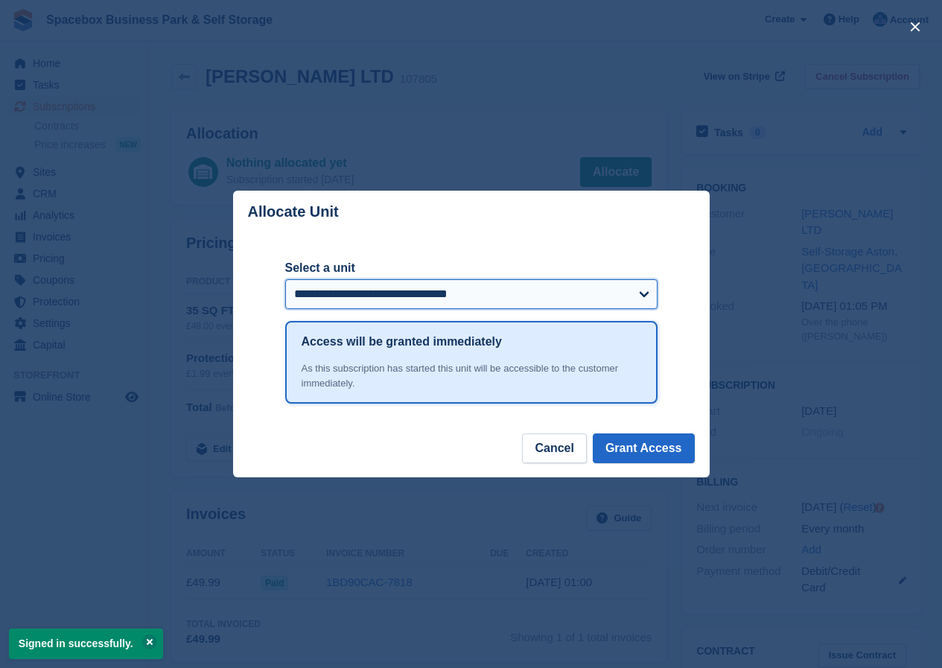  Describe the element at coordinates (293, 211) in the screenshot. I see `p: Allocate Unit` at that location.